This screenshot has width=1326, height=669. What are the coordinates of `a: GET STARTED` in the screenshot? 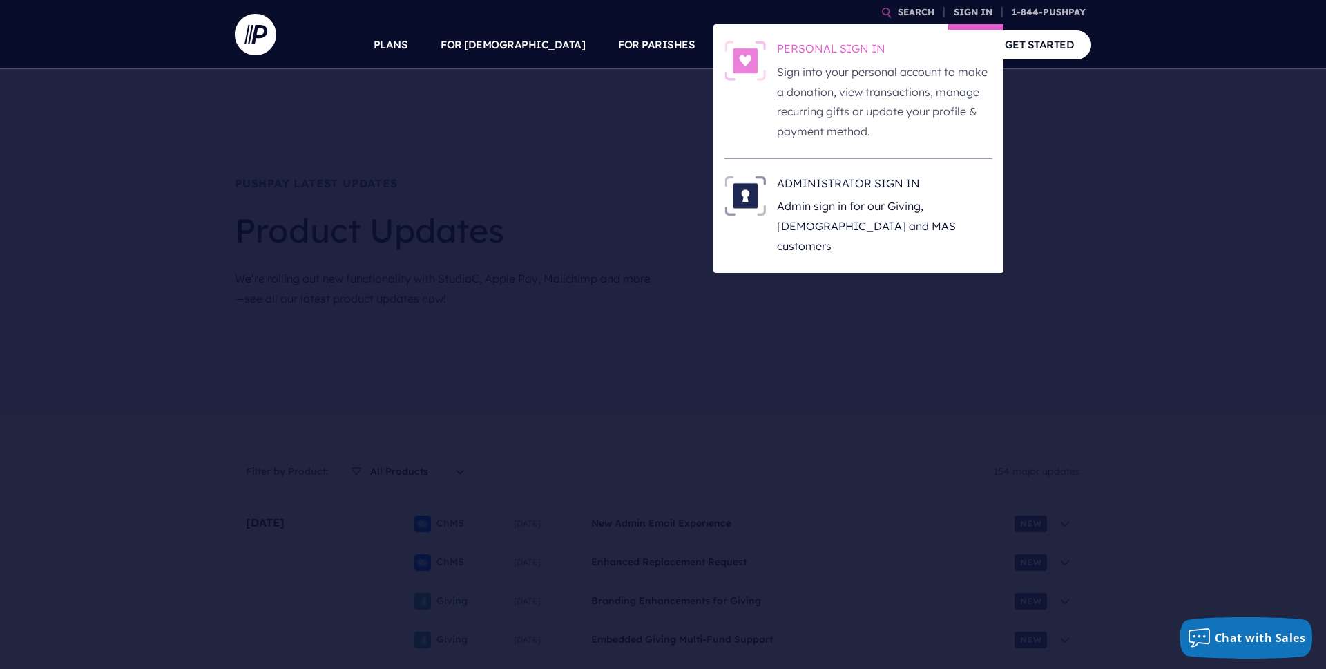 It's located at (1040, 44).